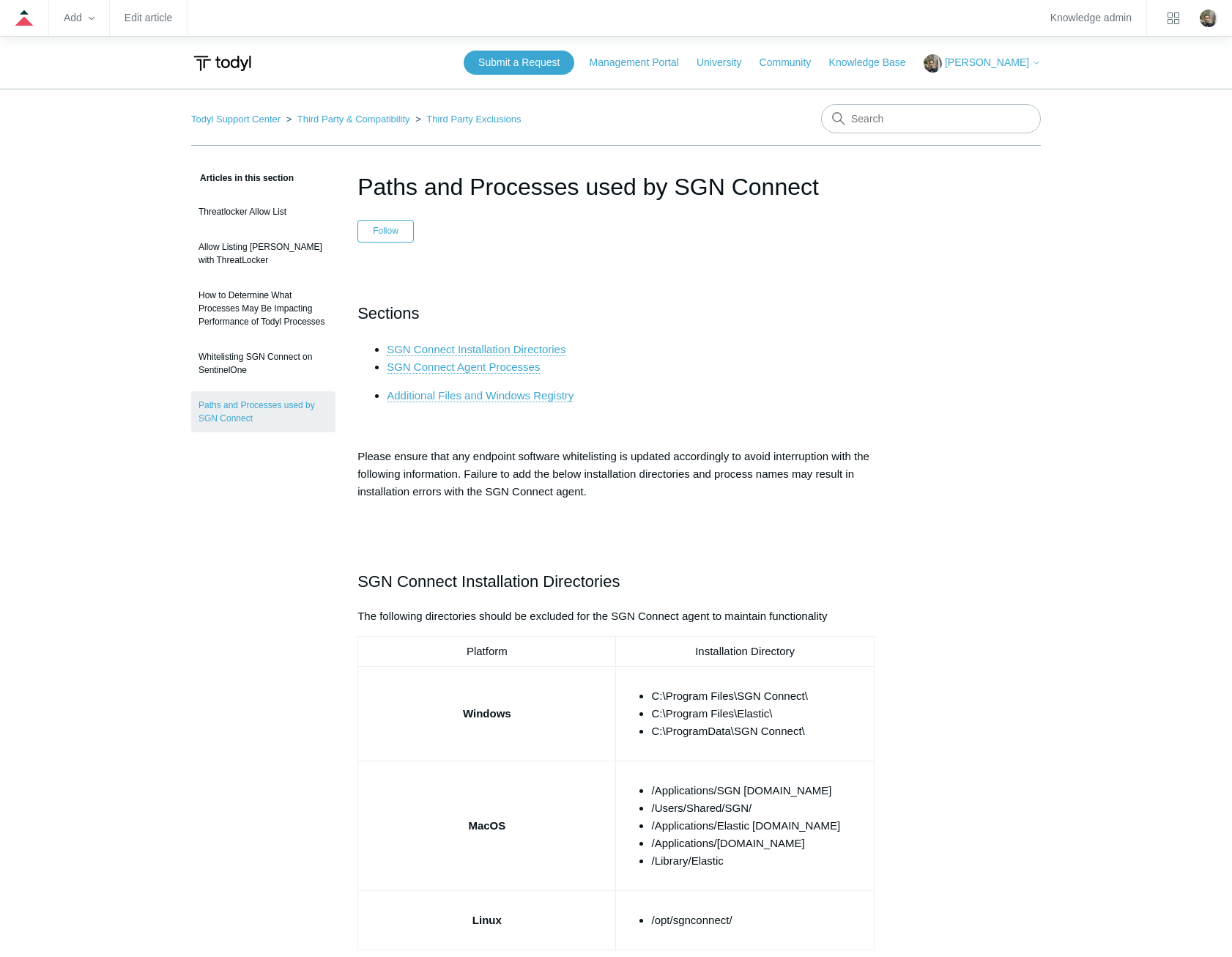  I want to click on span: SGN Connect Installation Directories, so click(489, 581).